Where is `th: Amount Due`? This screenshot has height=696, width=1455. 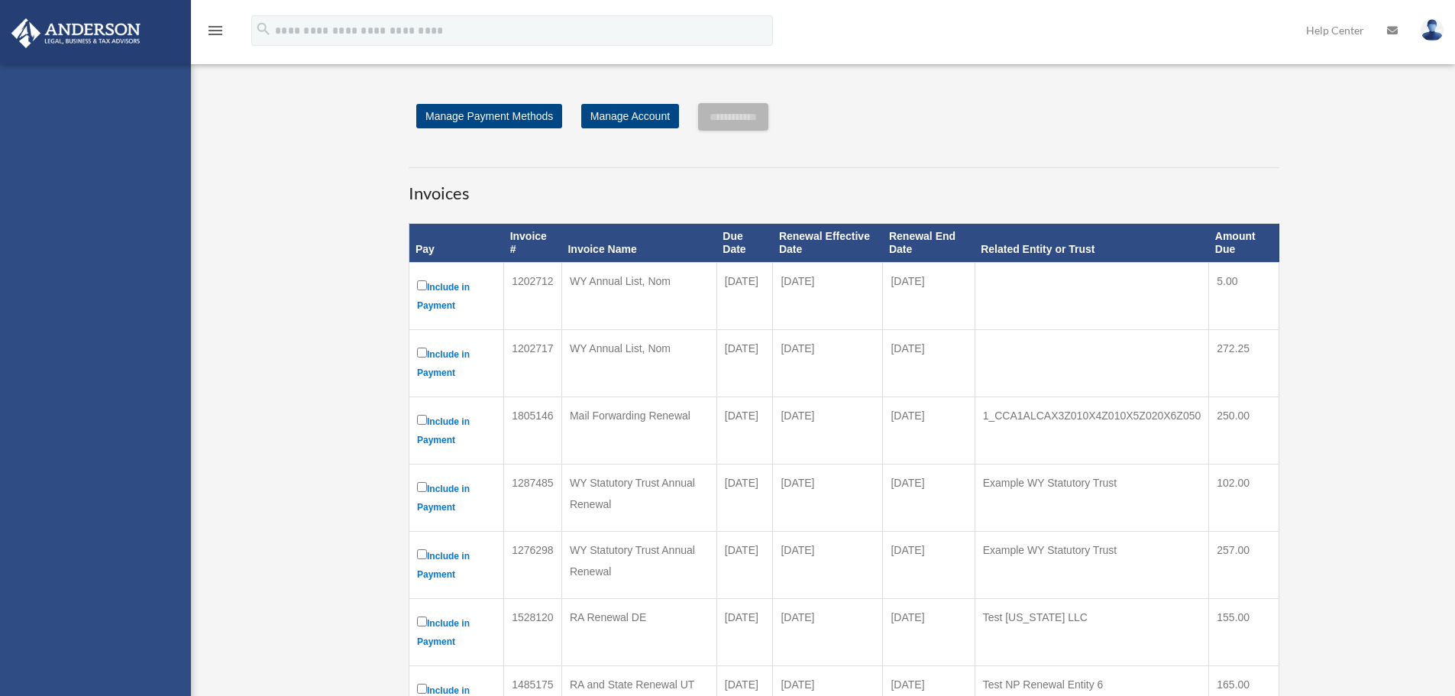 th: Amount Due is located at coordinates (1244, 243).